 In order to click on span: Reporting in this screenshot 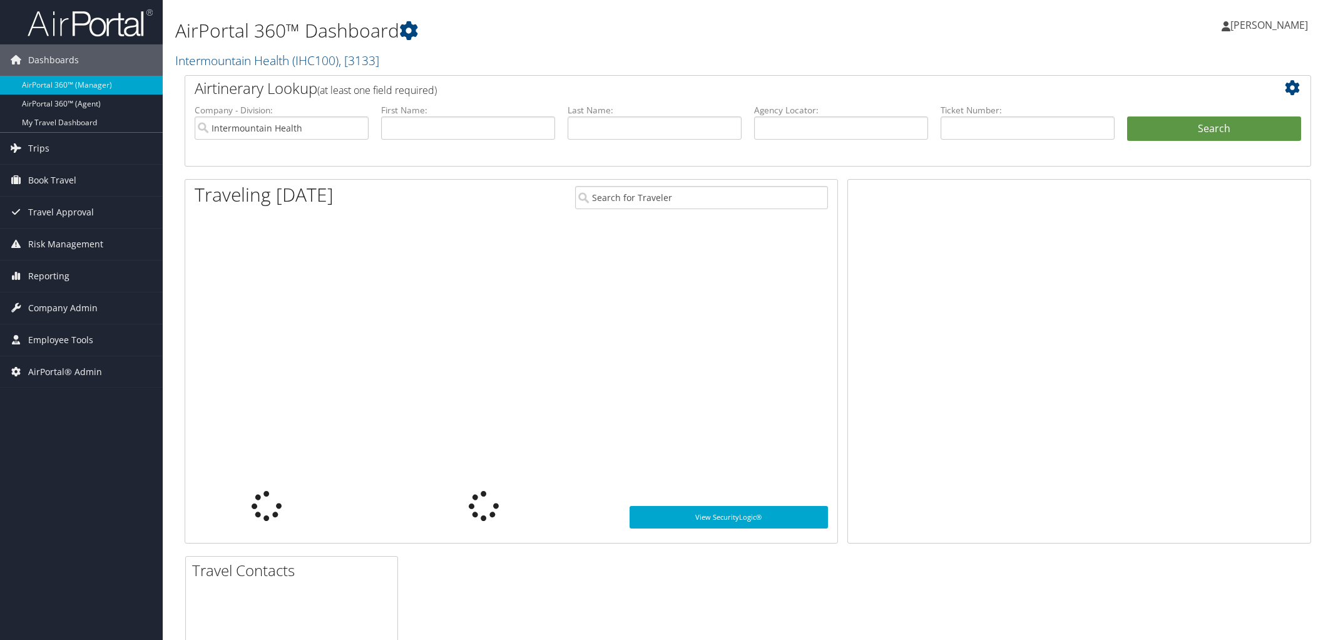, I will do `click(49, 276)`.